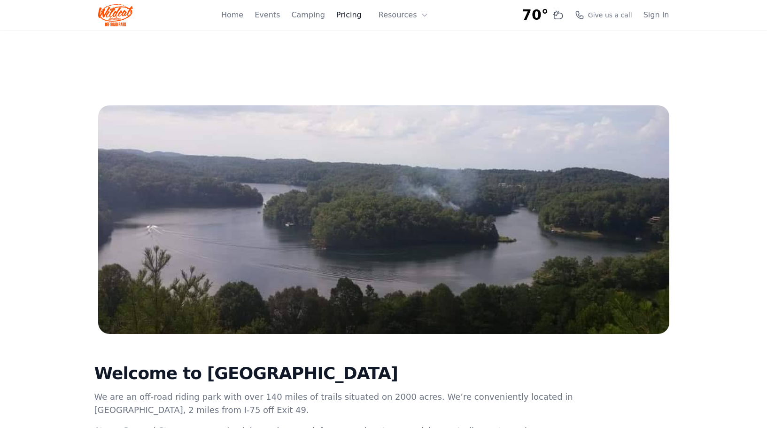  I want to click on p: We are an off-road riding park with over 140 miles of trails situated on 2000 acres. We’re conven..., so click(335, 403).